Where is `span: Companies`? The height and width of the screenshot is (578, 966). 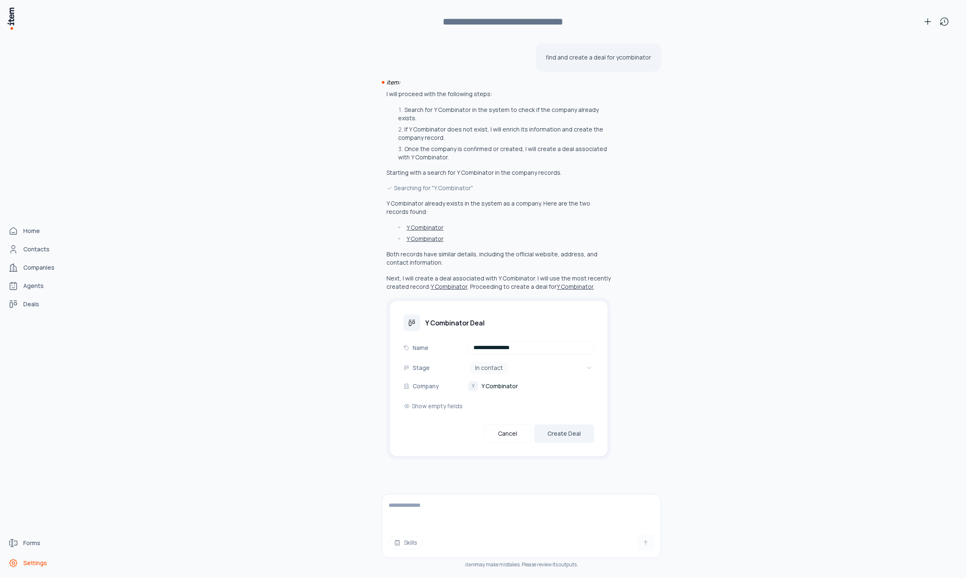 span: Companies is located at coordinates (39, 267).